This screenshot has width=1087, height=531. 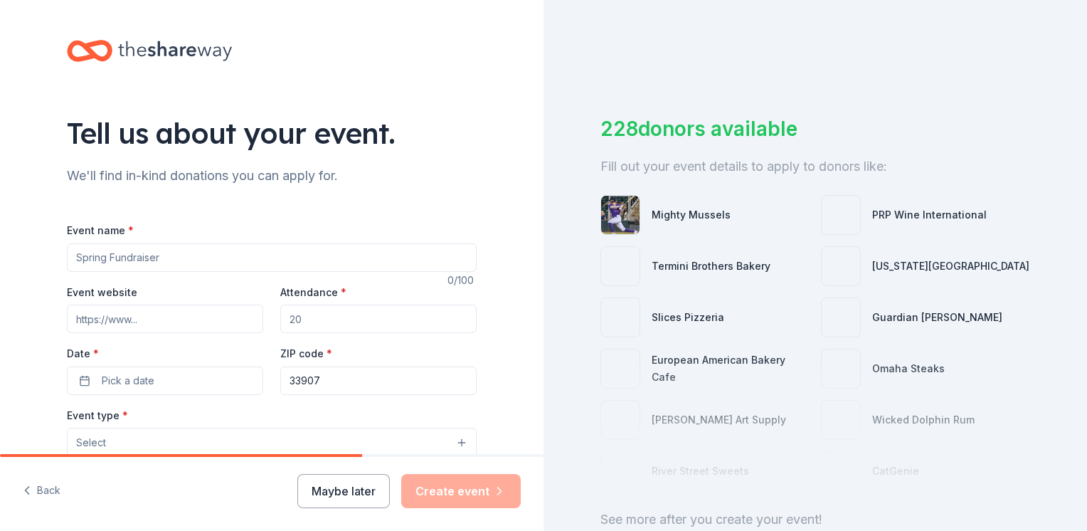 I want to click on div: We'll find in-kind donations you can apply for., so click(x=272, y=176).